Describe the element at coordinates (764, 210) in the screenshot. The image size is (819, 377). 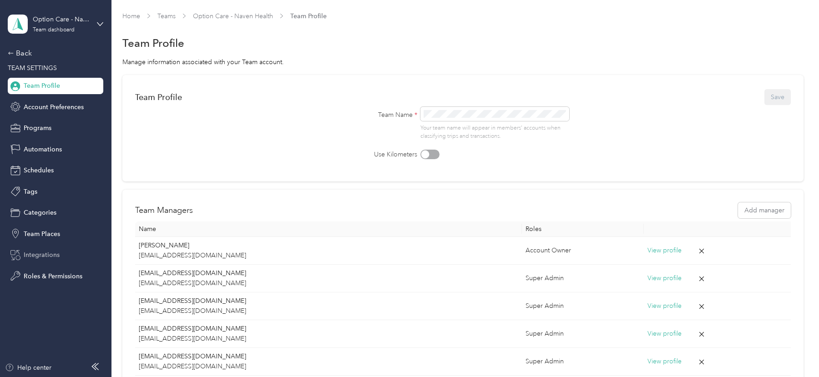
I see `button: Add manager` at that location.